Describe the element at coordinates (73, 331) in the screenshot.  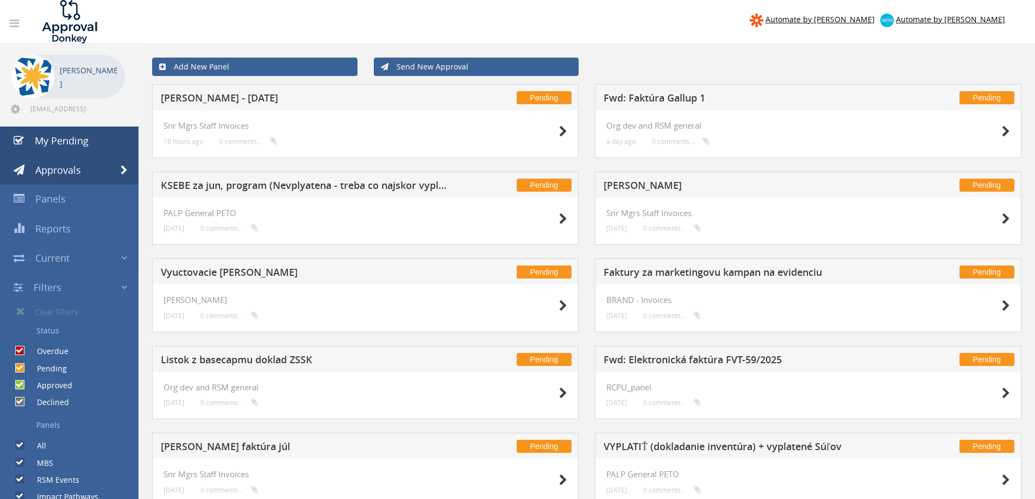
I see `a: Status` at that location.